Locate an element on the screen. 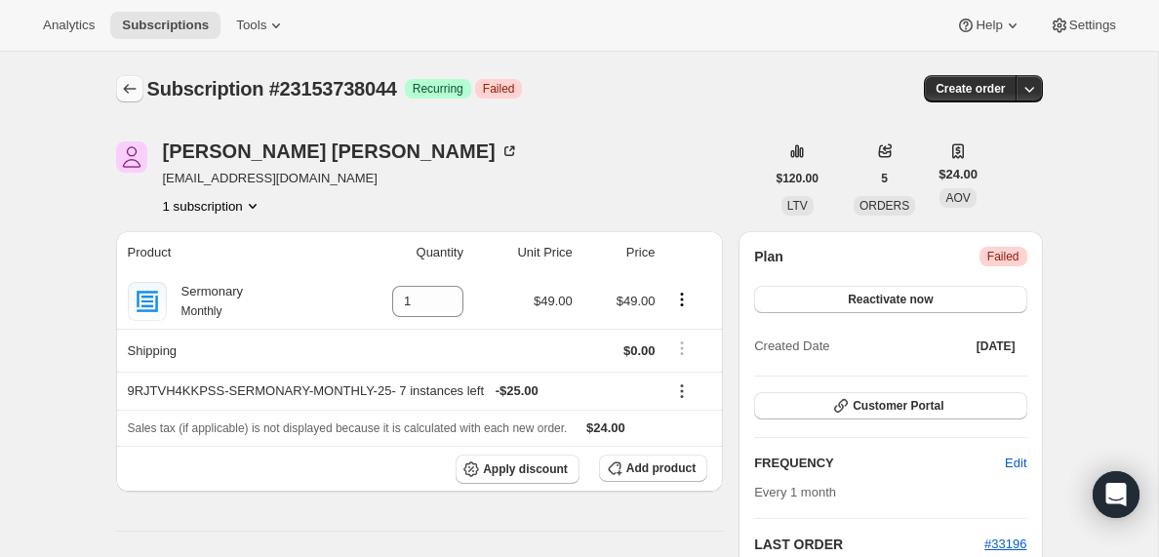  span: Created Date is located at coordinates (791, 346).